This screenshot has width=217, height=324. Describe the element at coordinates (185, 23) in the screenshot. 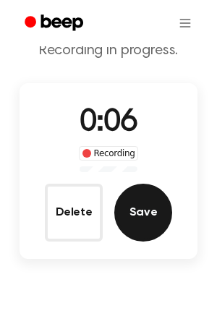

I see `button: Open menu` at that location.